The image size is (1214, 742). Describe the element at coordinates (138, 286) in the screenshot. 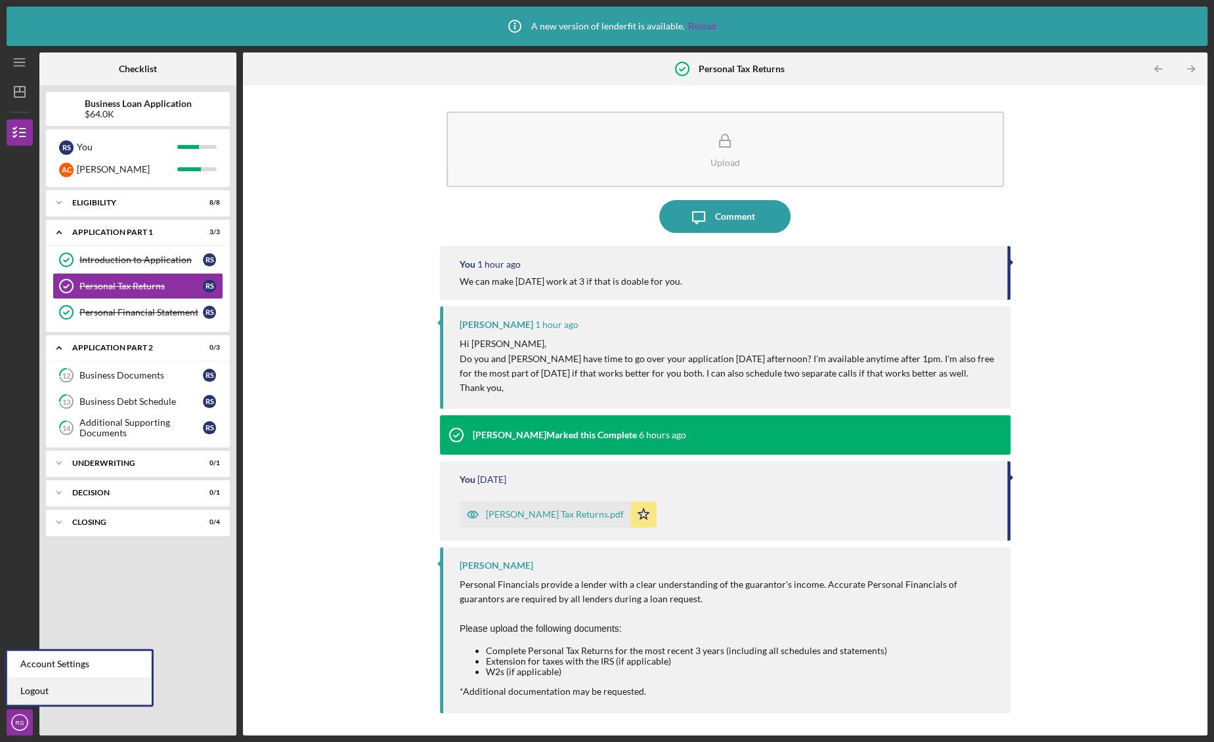

I see `a: Personal Tax ReturnsRS` at that location.